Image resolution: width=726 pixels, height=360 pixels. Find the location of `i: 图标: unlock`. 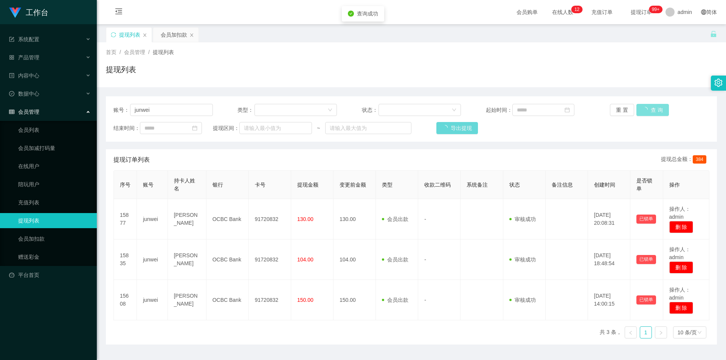

i: 图标: unlock is located at coordinates (713, 34).